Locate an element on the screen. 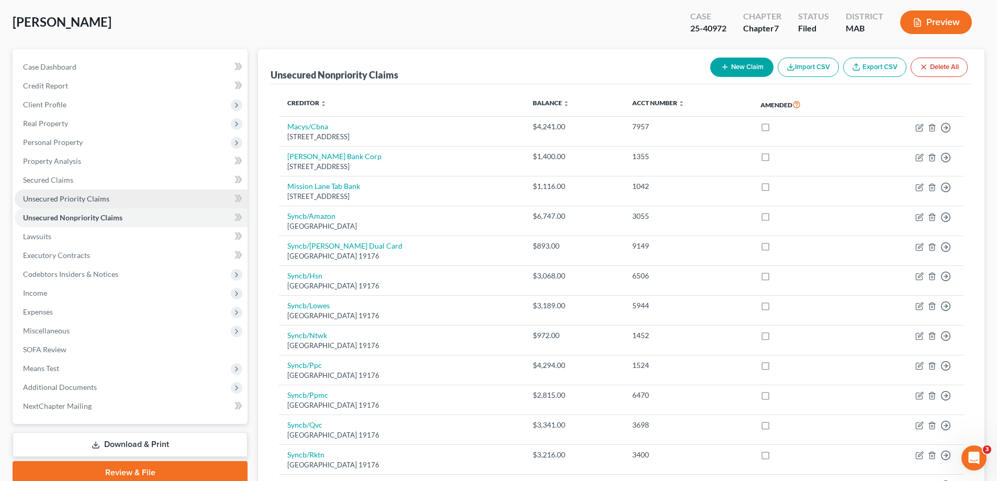 The width and height of the screenshot is (997, 481). div: 9149 is located at coordinates (688, 246).